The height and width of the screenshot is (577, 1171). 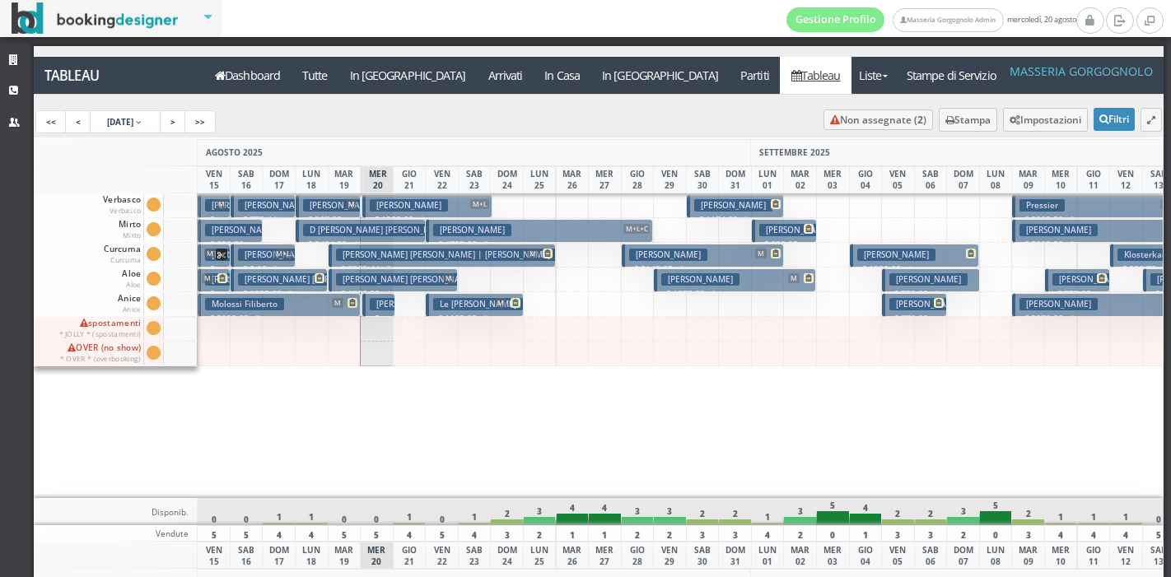 I want to click on div: MER 27, so click(x=604, y=179).